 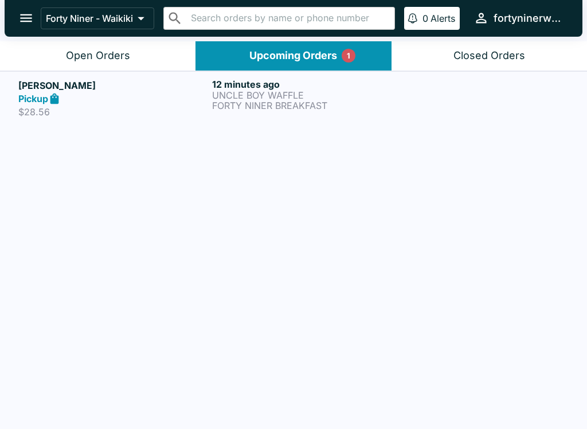 I want to click on input: Search orders by name or phone number, so click(x=288, y=18).